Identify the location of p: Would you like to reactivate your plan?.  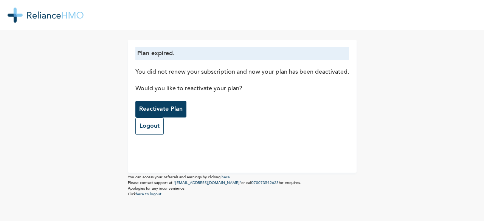
(242, 89).